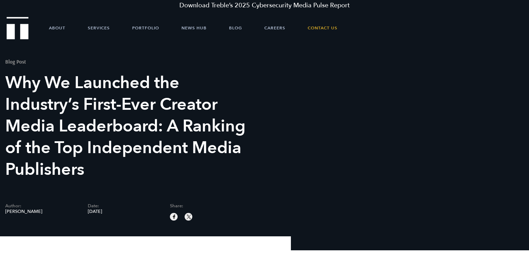 The image size is (529, 258). What do you see at coordinates (17, 28) in the screenshot?
I see `a: Treble Homepage` at bounding box center [17, 28].